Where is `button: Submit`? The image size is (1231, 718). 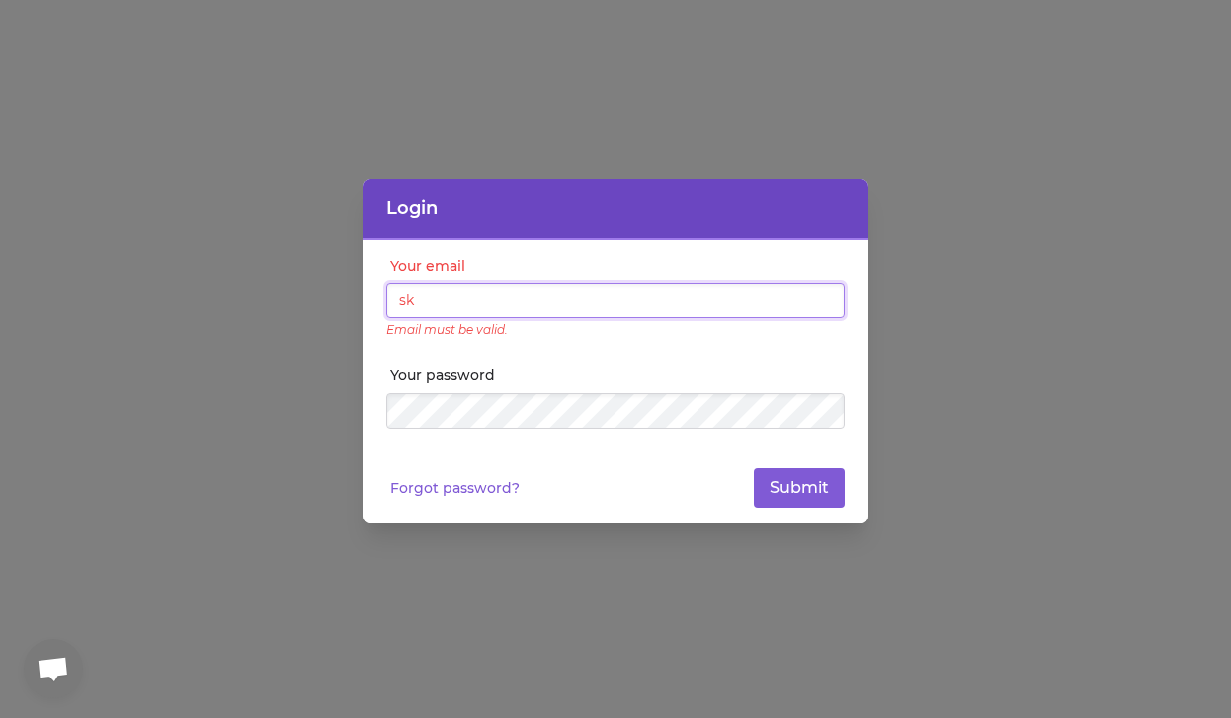
button: Submit is located at coordinates (799, 488).